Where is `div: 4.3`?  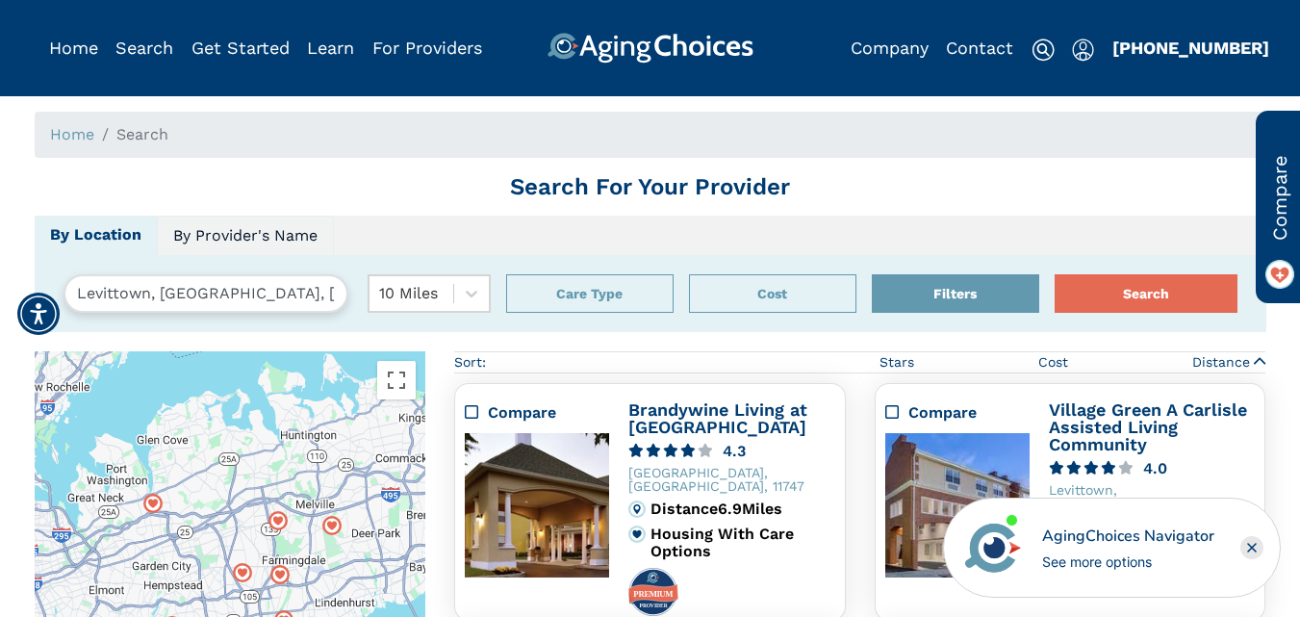 div: 4.3 is located at coordinates (734, 450).